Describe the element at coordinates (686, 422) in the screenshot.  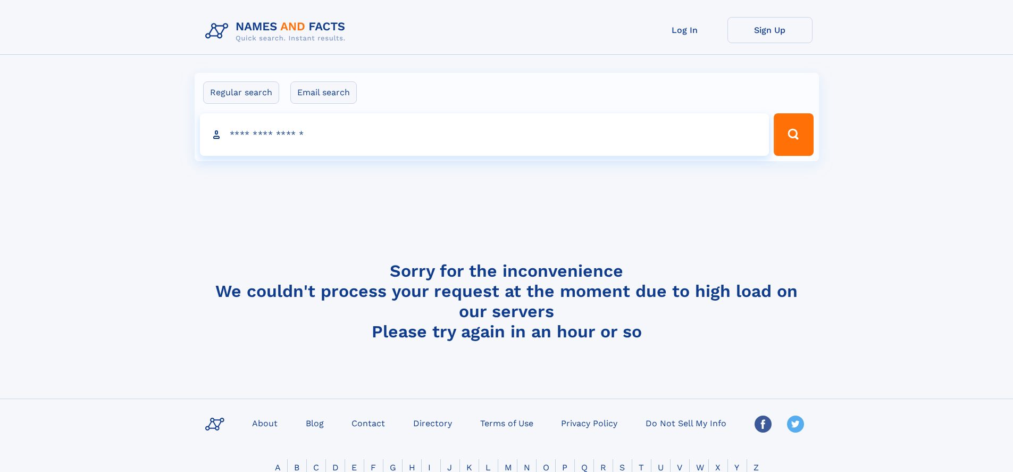
I see `a: Do Not Sell My Info` at that location.